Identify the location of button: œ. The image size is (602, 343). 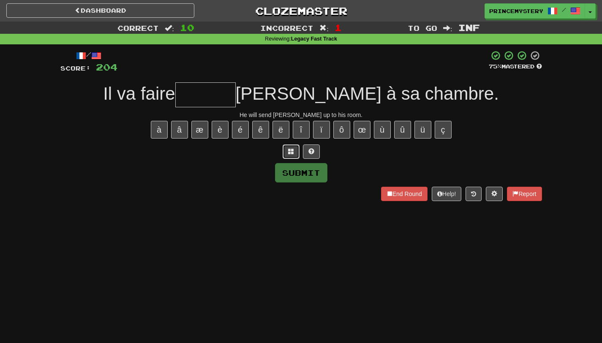
(362, 130).